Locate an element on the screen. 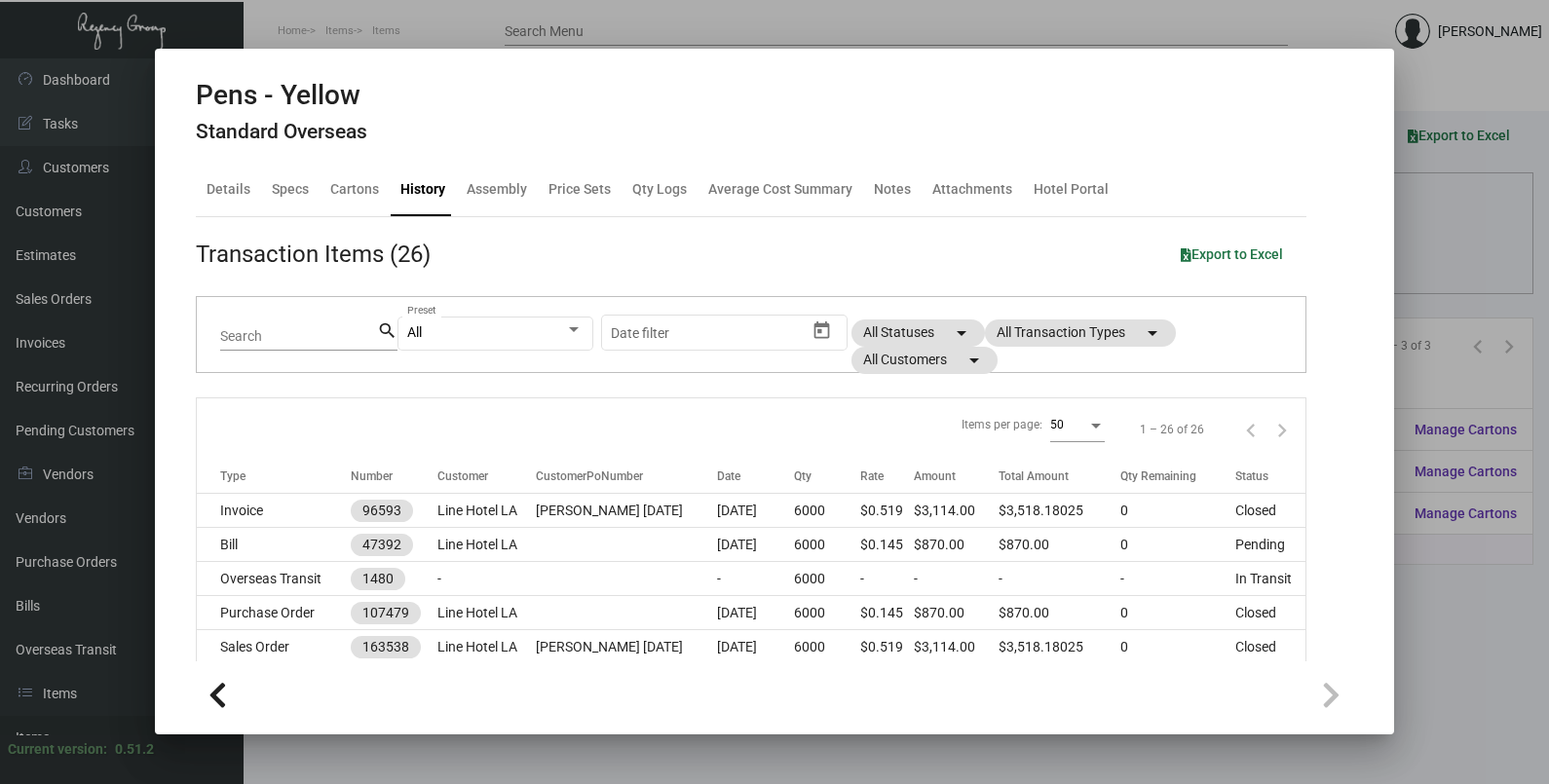 The width and height of the screenshot is (1549, 784). button: Previous page is located at coordinates (1251, 429).